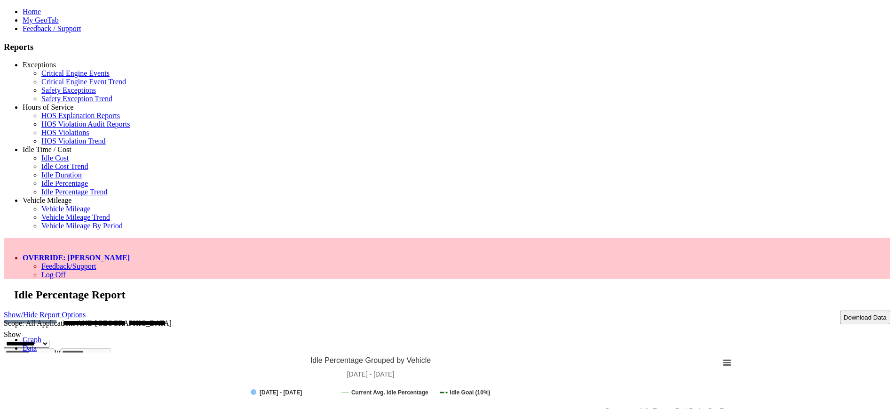 The height and width of the screenshot is (409, 894). What do you see at coordinates (65, 132) in the screenshot?
I see `a: HOS Violations` at bounding box center [65, 132].